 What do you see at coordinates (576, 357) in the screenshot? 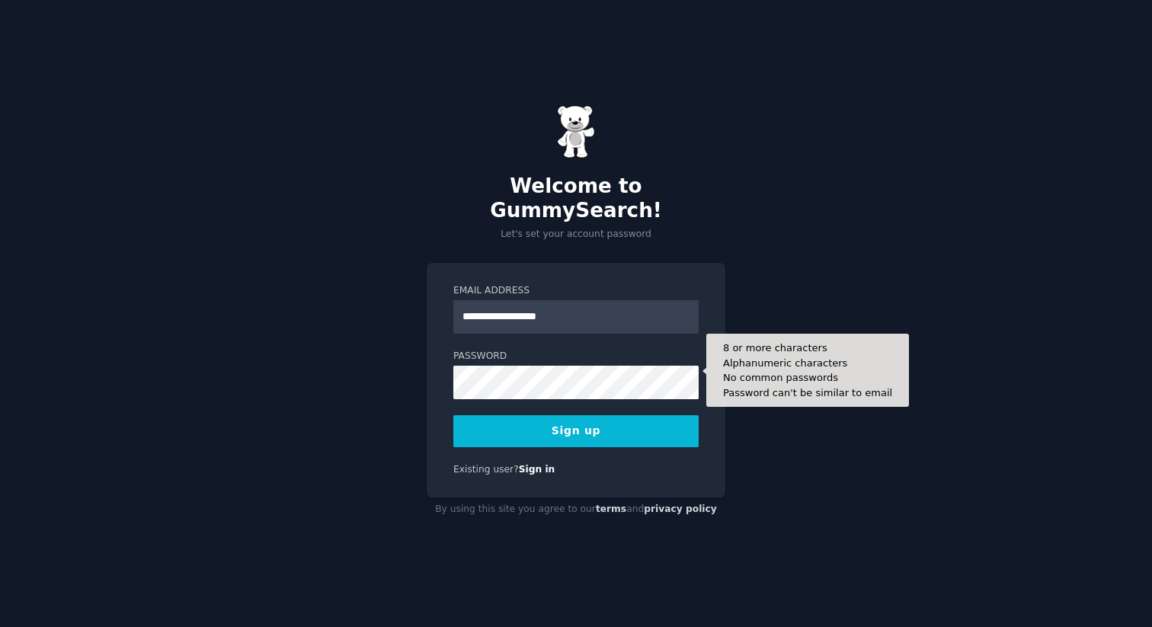
I see `label: Password` at bounding box center [576, 357].